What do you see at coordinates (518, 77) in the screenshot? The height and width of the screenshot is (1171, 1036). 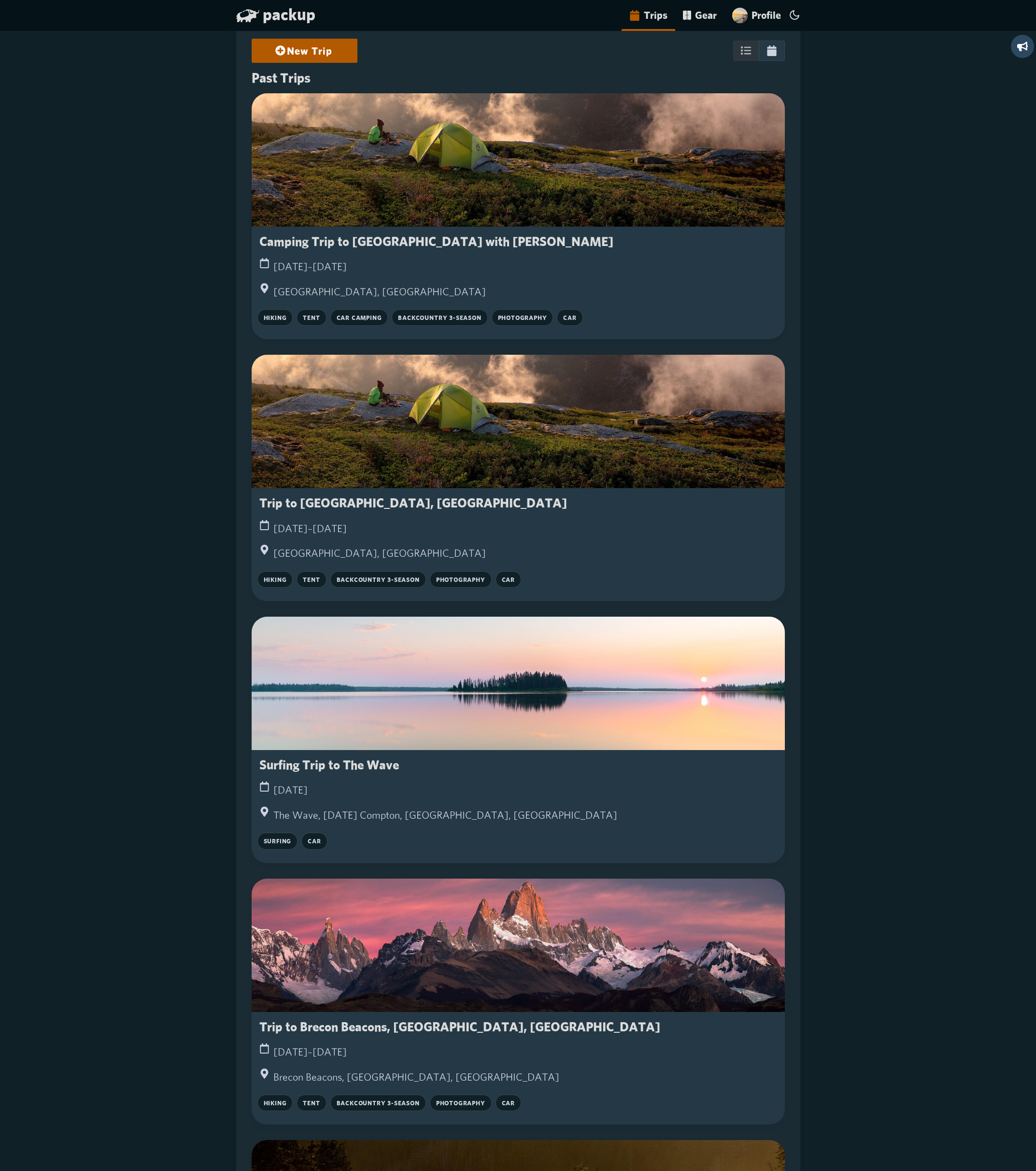 I see `h2: Past Trips` at bounding box center [518, 77].